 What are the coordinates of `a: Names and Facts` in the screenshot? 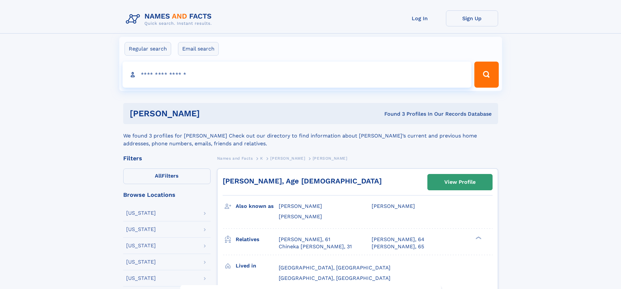 It's located at (235, 158).